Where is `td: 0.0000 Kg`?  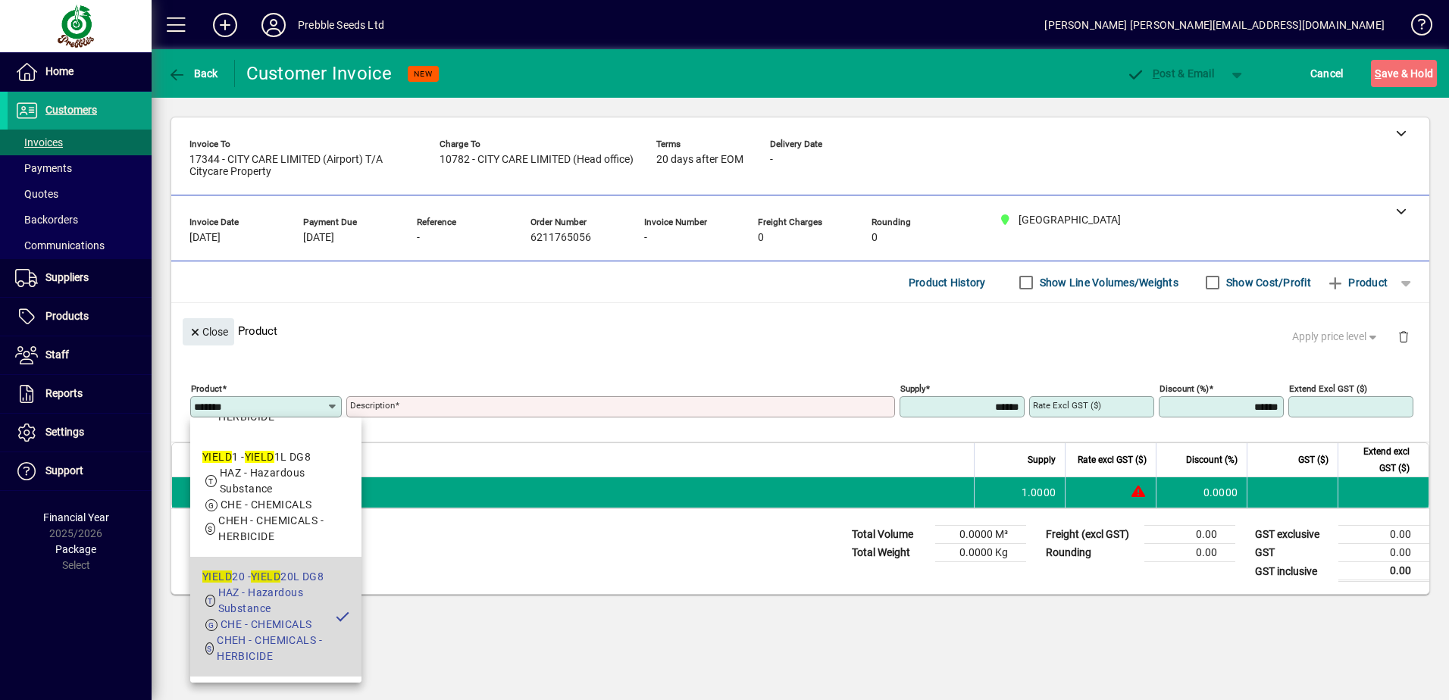
td: 0.0000 Kg is located at coordinates (981, 553).